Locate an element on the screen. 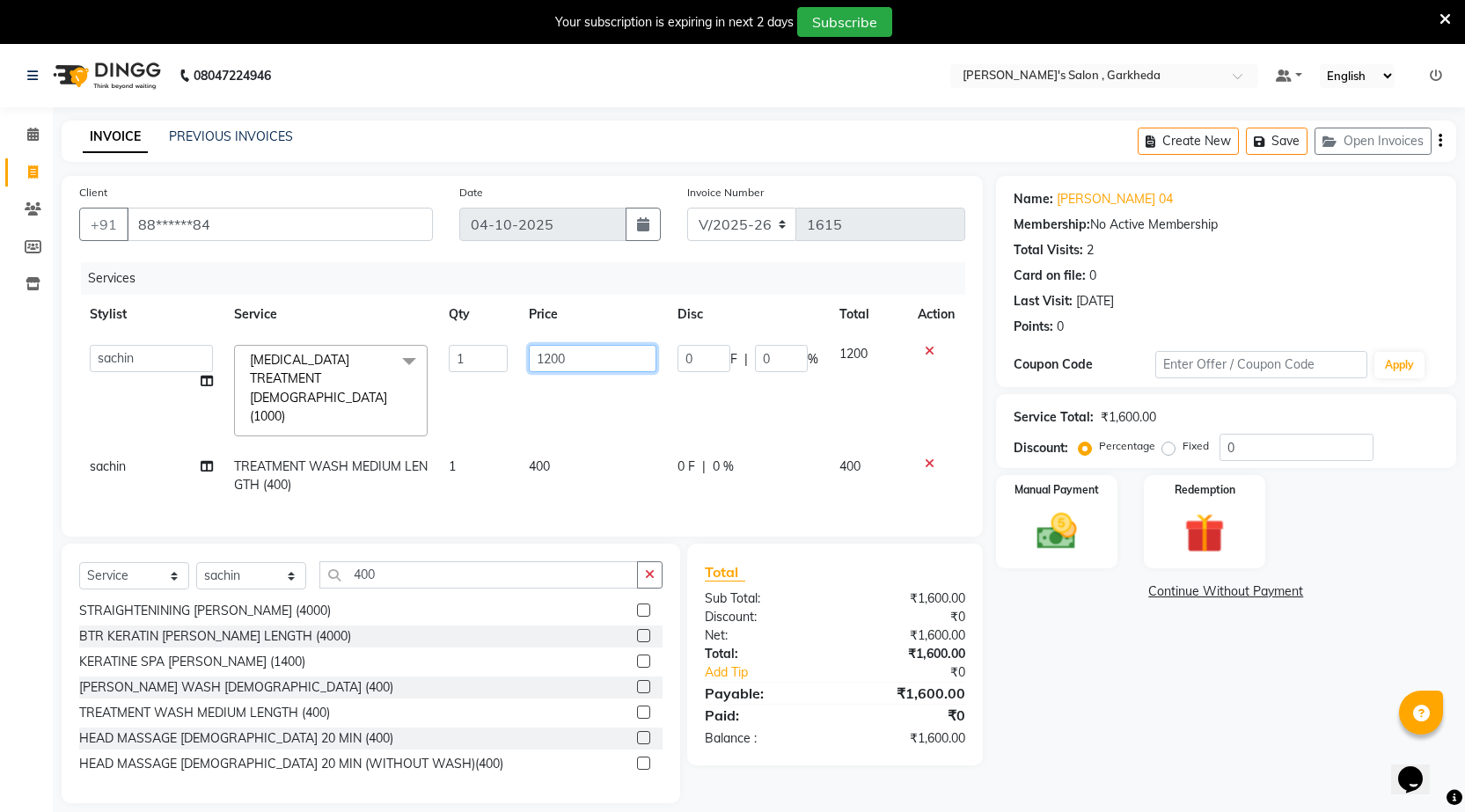 The width and height of the screenshot is (1465, 812). a: Add Tip is located at coordinates (776, 672).